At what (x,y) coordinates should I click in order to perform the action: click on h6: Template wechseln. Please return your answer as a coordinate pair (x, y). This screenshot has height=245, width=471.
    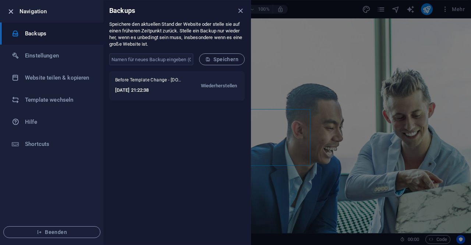
    Looking at the image, I should click on (59, 100).